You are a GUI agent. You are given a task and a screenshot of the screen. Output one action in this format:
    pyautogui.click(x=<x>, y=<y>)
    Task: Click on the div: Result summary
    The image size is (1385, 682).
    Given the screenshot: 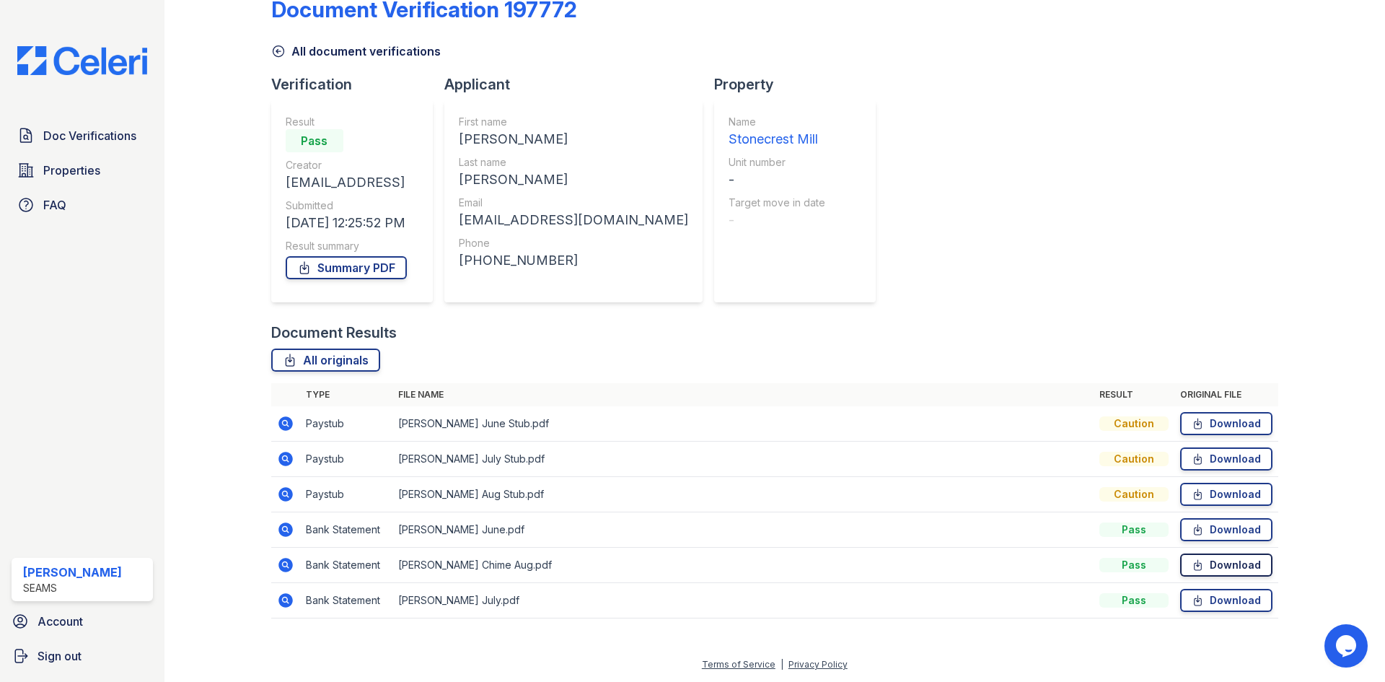 What is the action you would take?
    pyautogui.click(x=346, y=246)
    